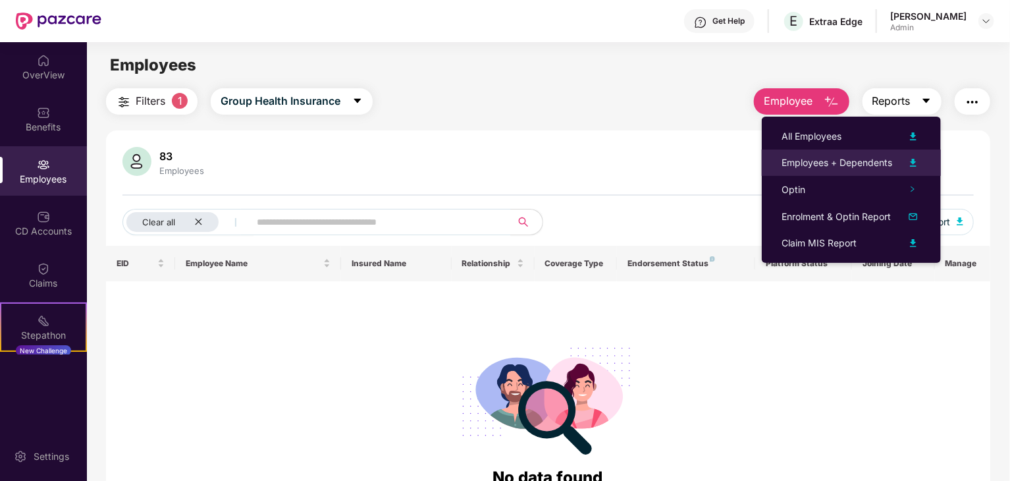 The height and width of the screenshot is (481, 1010). What do you see at coordinates (728, 21) in the screenshot?
I see `div: Get Help` at bounding box center [728, 21].